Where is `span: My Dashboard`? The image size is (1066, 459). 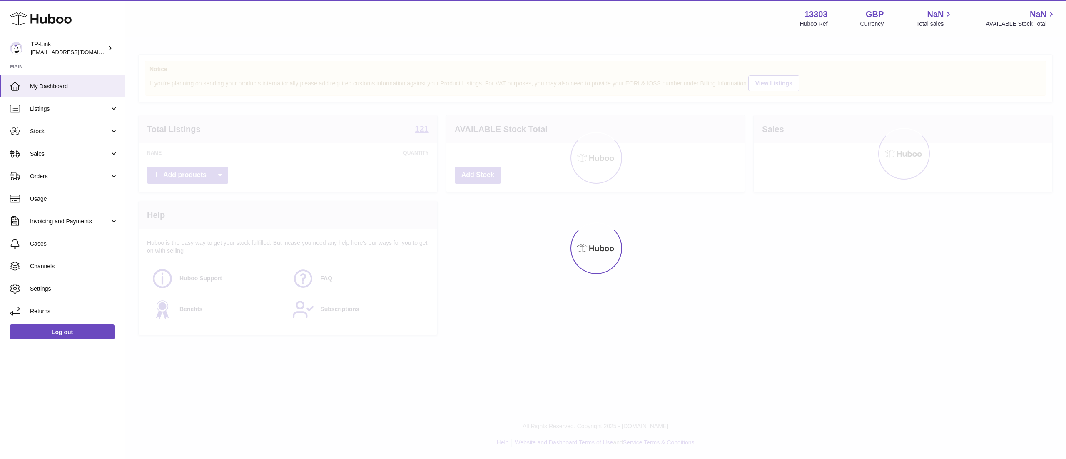
span: My Dashboard is located at coordinates (74, 86).